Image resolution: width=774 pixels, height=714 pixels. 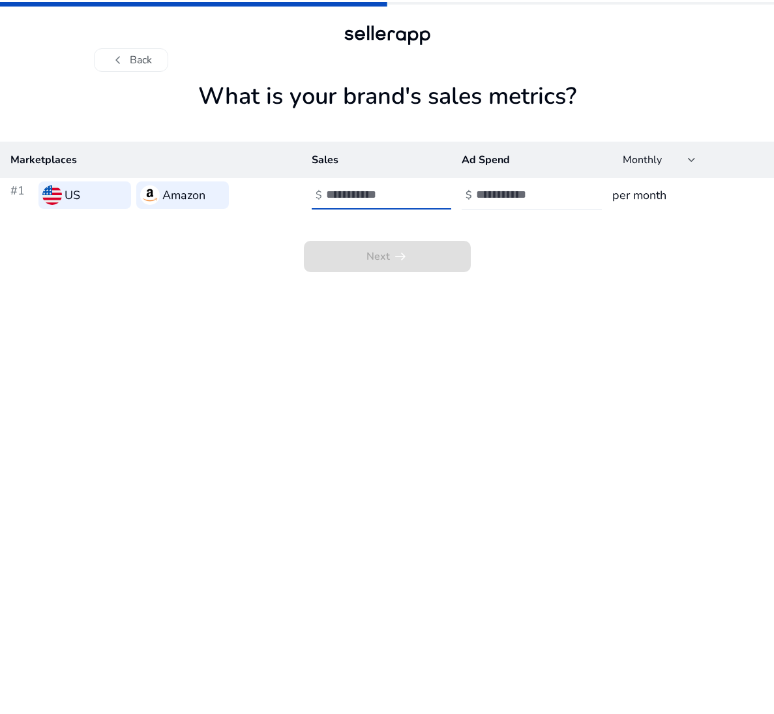 What do you see at coordinates (52, 195) in the screenshot?
I see `img: us.svg` at bounding box center [52, 195].